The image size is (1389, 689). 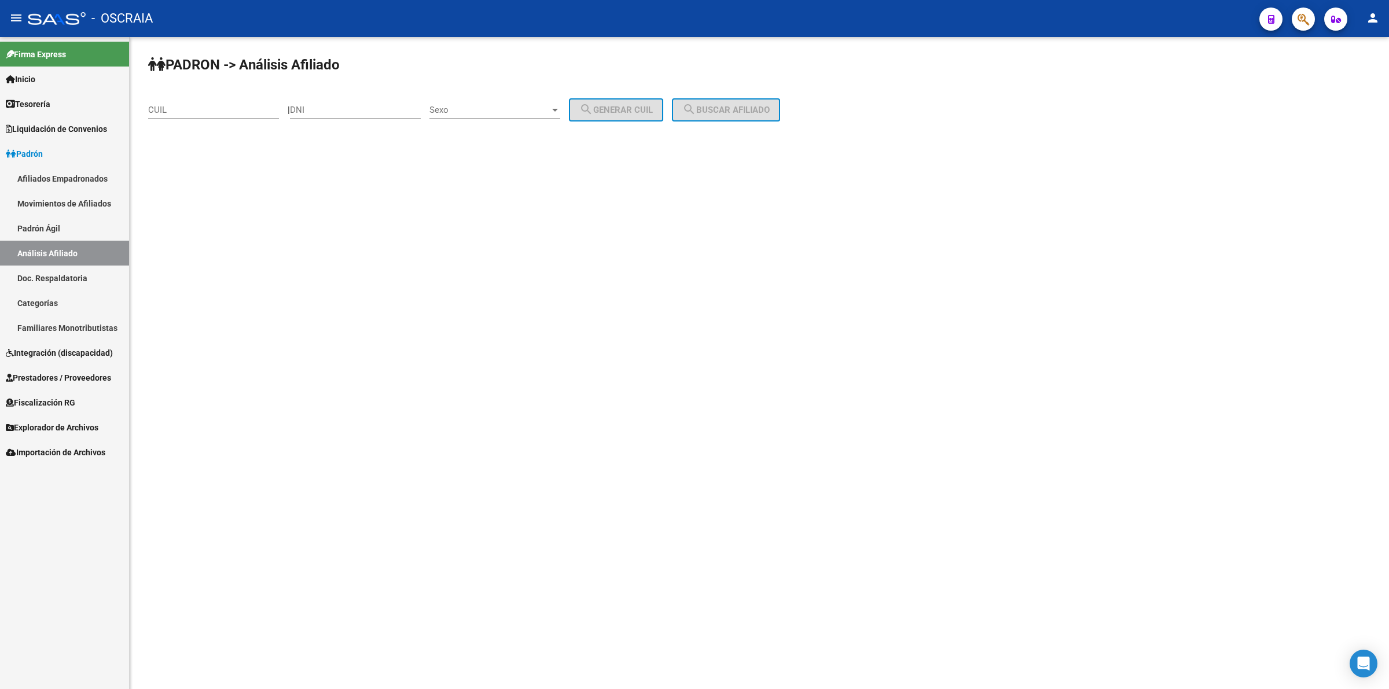 I want to click on span: Integración (discapacidad), so click(x=59, y=353).